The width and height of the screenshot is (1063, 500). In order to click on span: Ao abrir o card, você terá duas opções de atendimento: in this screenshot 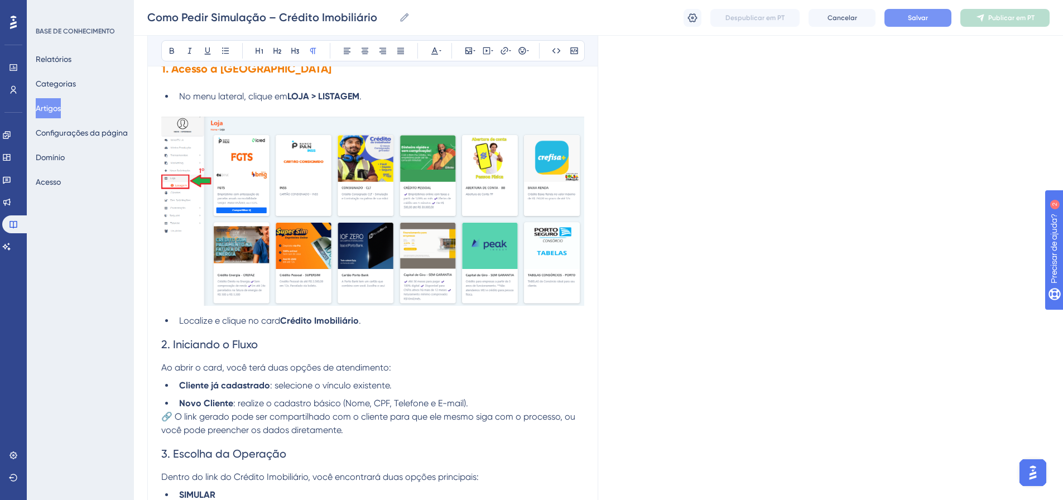, I will do `click(276, 367)`.